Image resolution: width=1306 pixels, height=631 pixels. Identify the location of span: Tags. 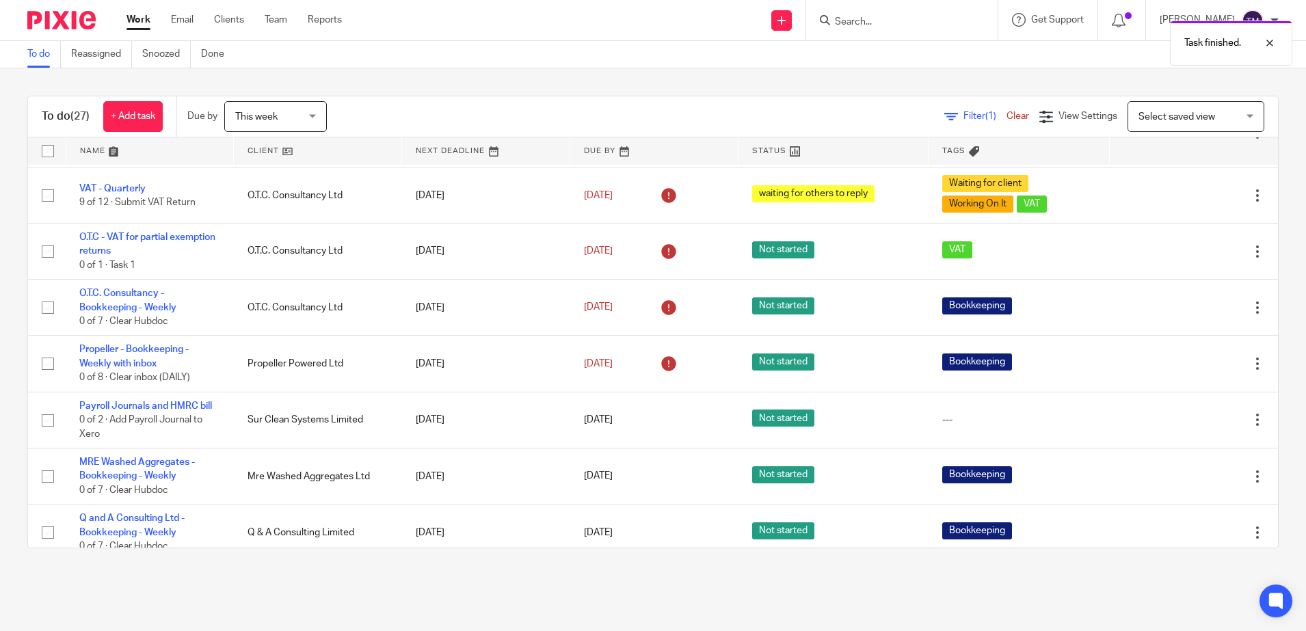
(954, 150).